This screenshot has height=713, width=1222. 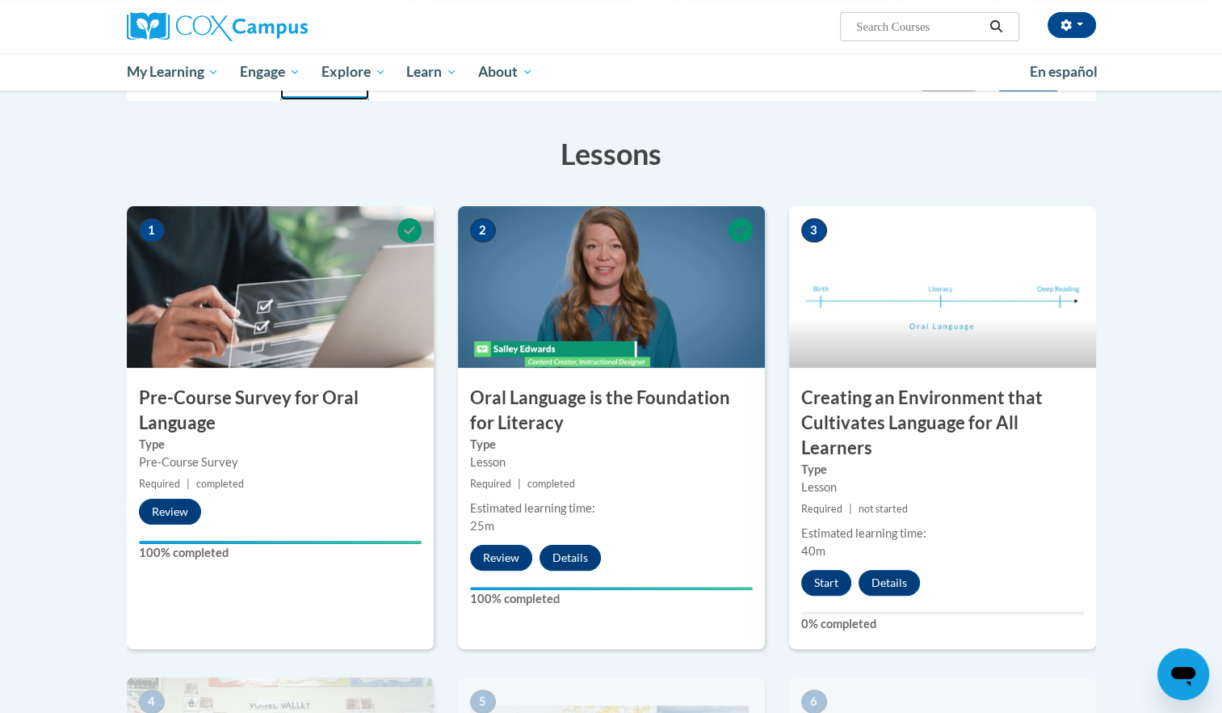 What do you see at coordinates (431, 72) in the screenshot?
I see `a: Learn` at bounding box center [431, 72].